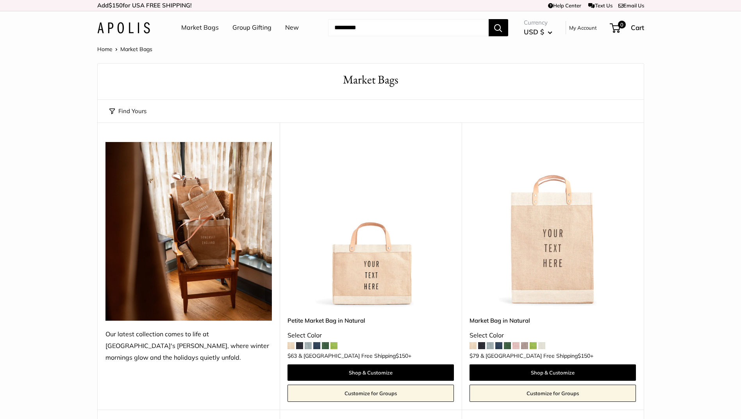 This screenshot has width=741, height=419. I want to click on img: Market Bag in Natural, so click(553, 225).